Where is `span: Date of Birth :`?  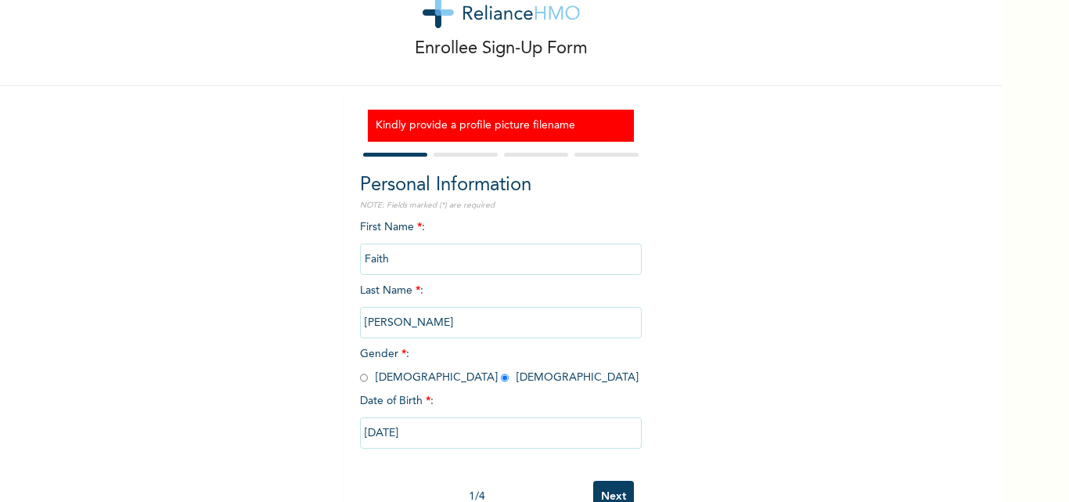 span: Date of Birth : is located at coordinates (397, 401).